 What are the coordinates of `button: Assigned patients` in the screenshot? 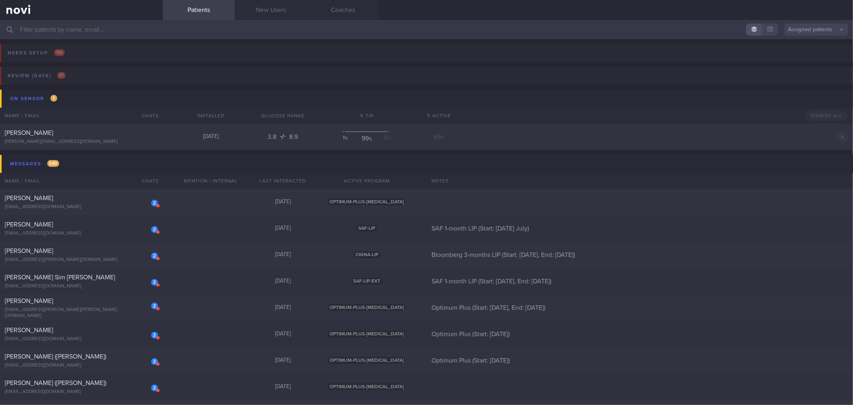 It's located at (816, 30).